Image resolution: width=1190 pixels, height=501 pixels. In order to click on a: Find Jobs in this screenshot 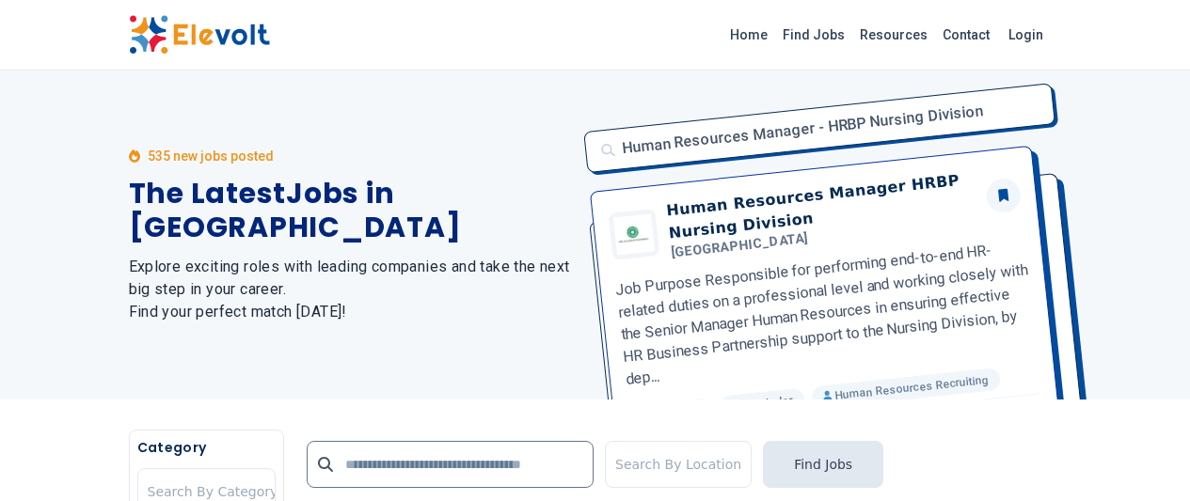, I will do `click(814, 35)`.